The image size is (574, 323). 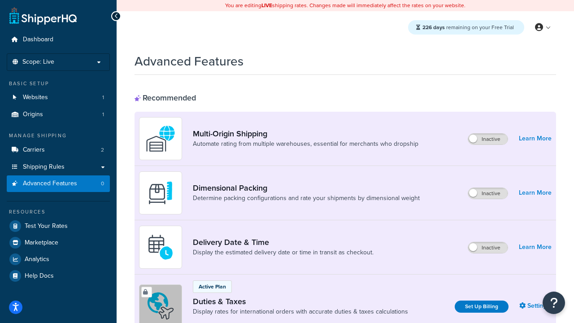 What do you see at coordinates (189, 61) in the screenshot?
I see `h1: Advanced Features` at bounding box center [189, 61].